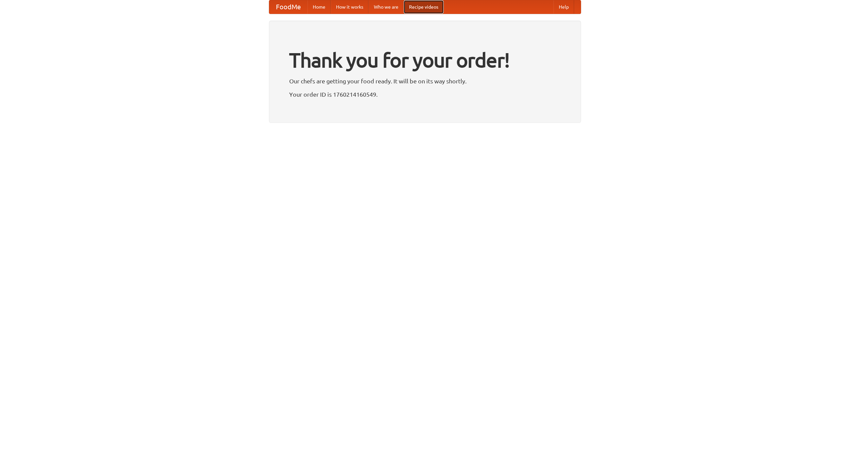 The width and height of the screenshot is (850, 470). I want to click on a: Home, so click(319, 7).